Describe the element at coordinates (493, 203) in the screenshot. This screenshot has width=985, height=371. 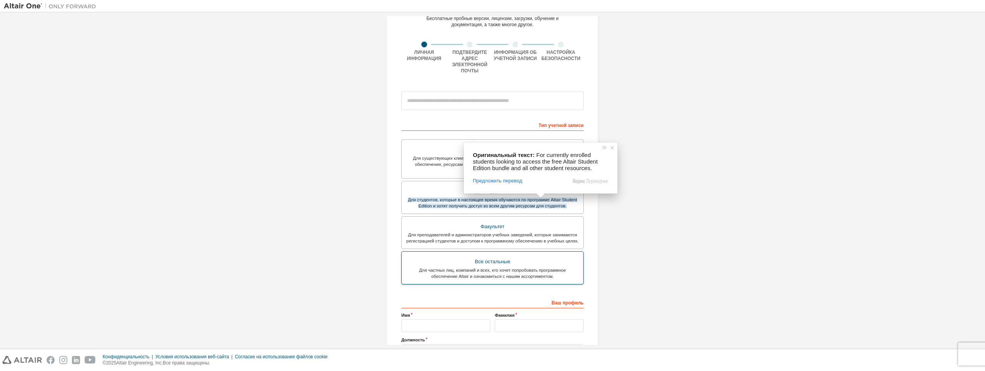
I see `ya-tr-span: Для студентов, которые в настоящее время обучаются по программе Altair Student Edition и хотят по...` at that location.